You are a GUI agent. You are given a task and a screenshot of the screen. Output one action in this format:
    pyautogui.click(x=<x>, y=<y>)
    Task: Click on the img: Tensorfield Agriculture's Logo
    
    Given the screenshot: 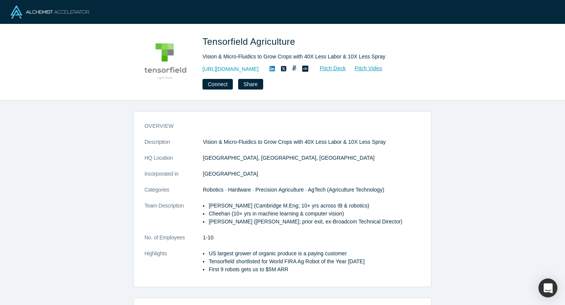 What is the action you would take?
    pyautogui.click(x=165, y=61)
    